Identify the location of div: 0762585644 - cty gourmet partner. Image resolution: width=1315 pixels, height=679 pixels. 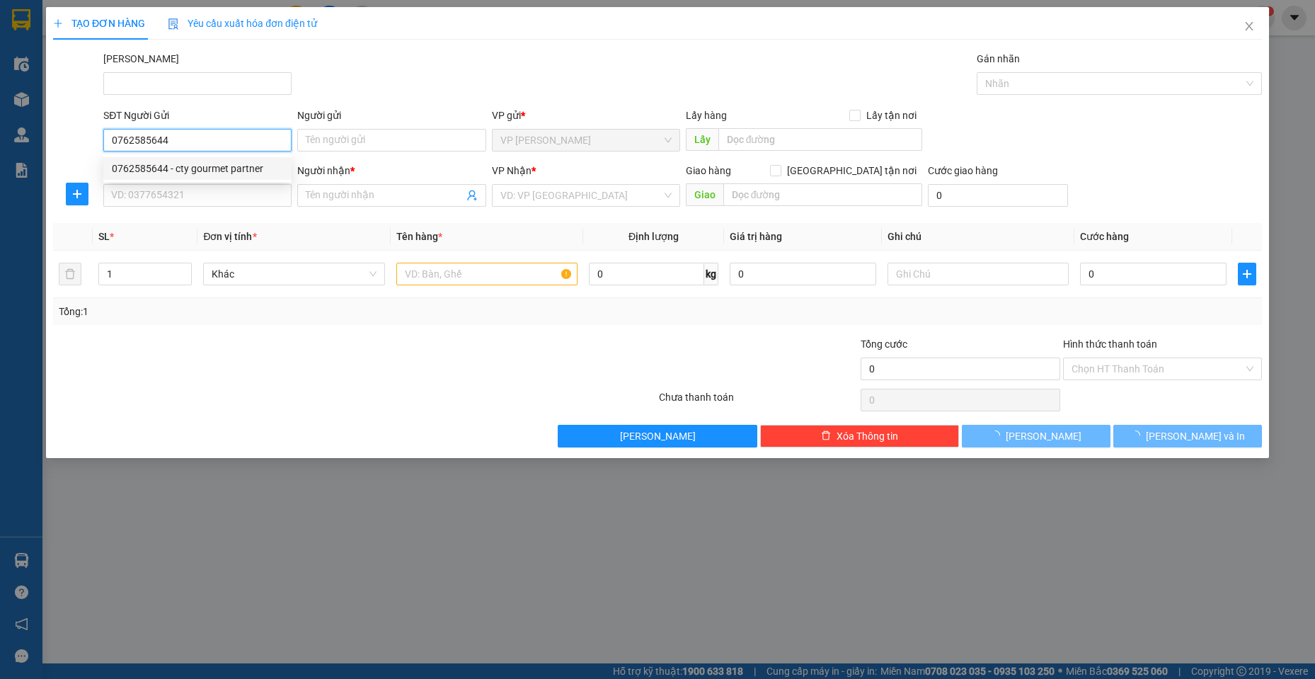
(197, 168).